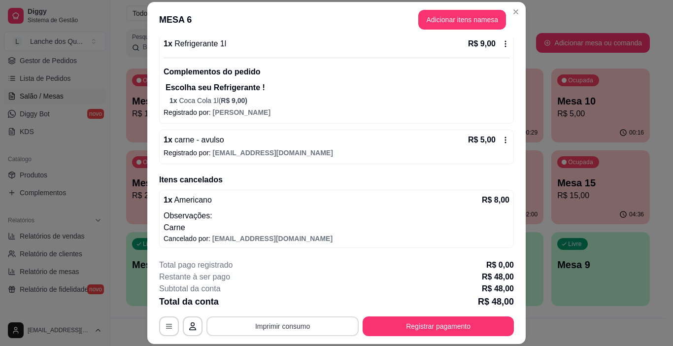  I want to click on p: Complementos do pedido, so click(336, 72).